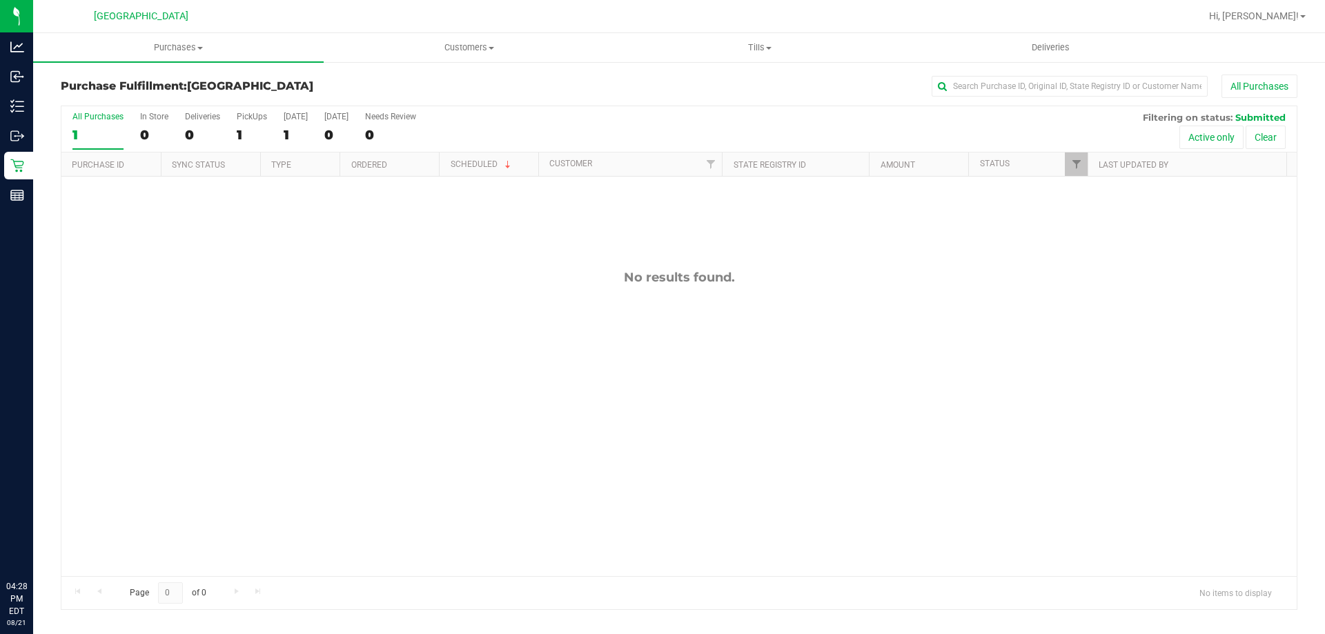 Image resolution: width=1325 pixels, height=634 pixels. Describe the element at coordinates (17, 47) in the screenshot. I see `inline-svg: Analytics` at that location.